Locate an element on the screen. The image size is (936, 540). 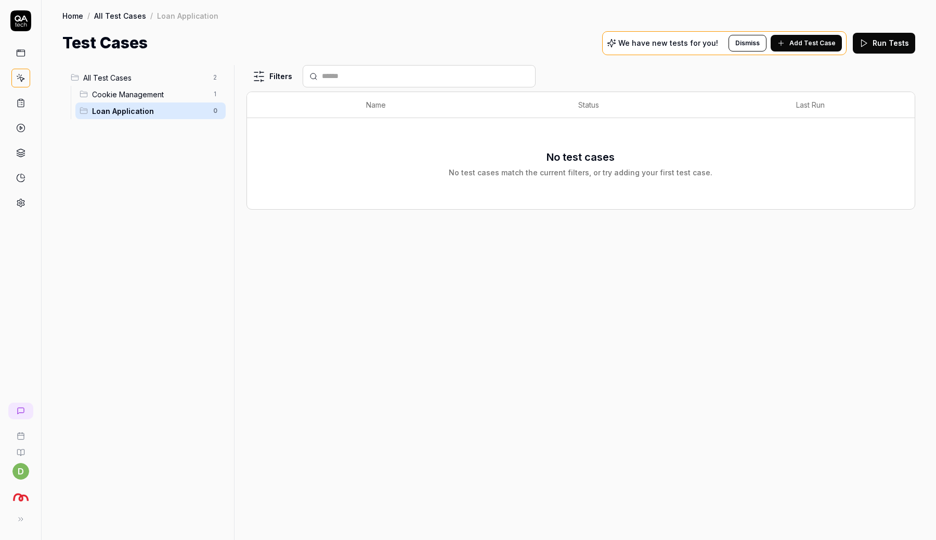
span: 1 is located at coordinates (215, 94).